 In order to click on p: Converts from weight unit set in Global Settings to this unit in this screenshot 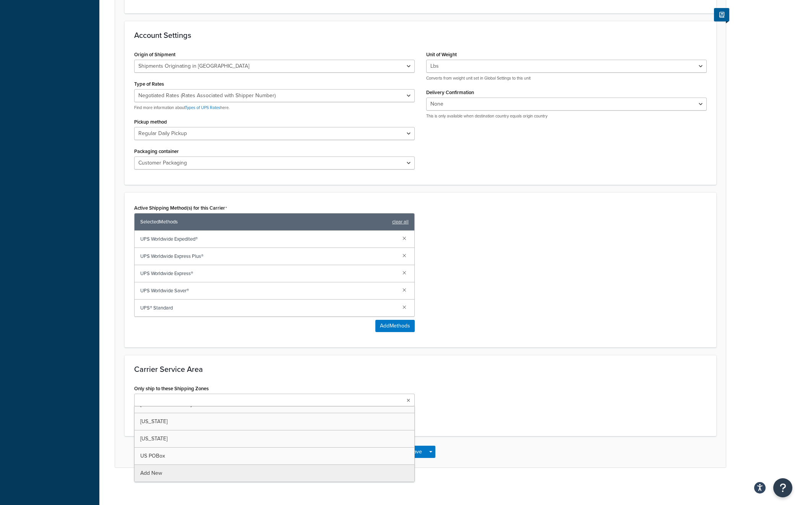, I will do `click(567, 78)`.